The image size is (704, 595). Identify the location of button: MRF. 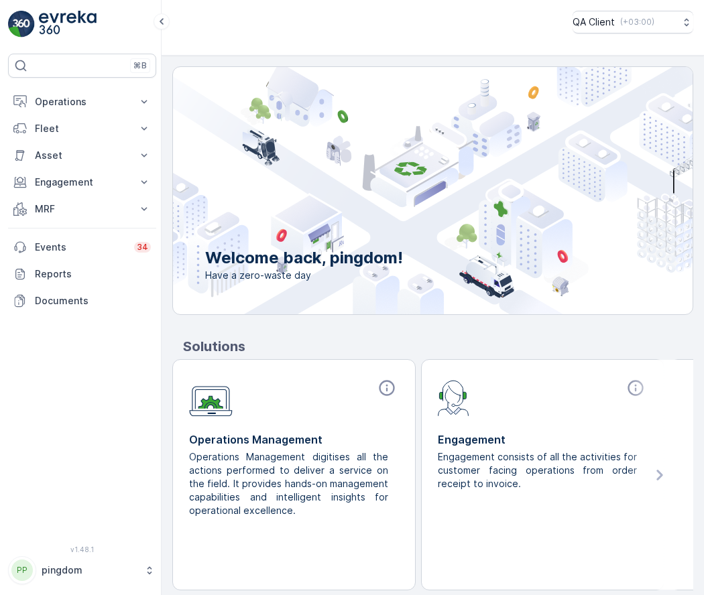
(82, 209).